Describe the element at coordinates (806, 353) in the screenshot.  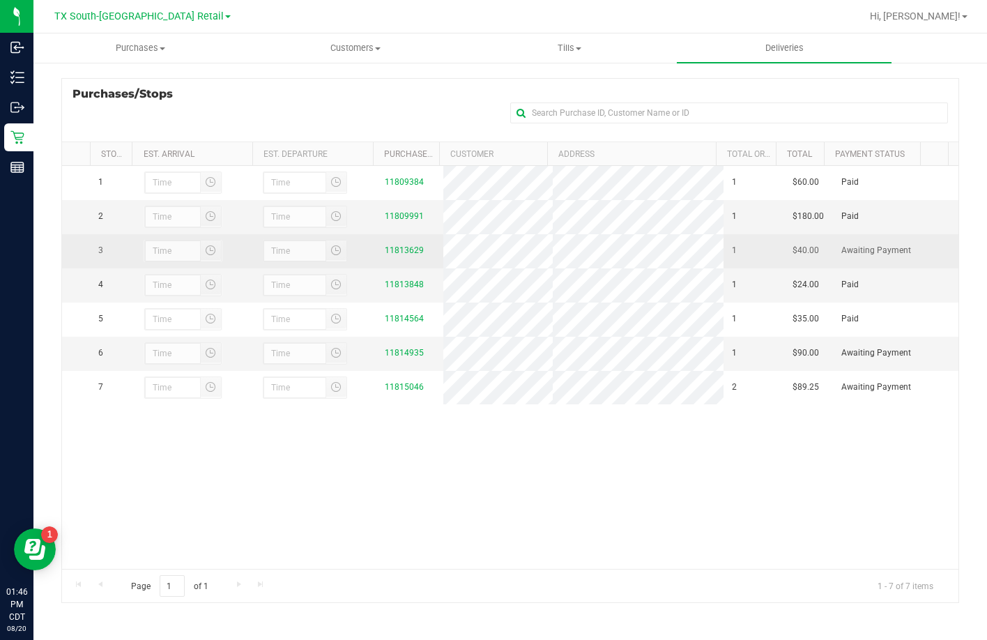
I see `span: $90.00` at that location.